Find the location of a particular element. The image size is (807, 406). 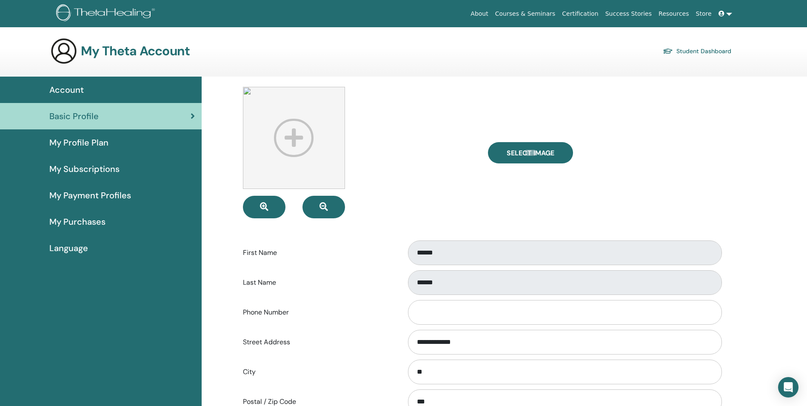

img: logo.png is located at coordinates (107, 14).